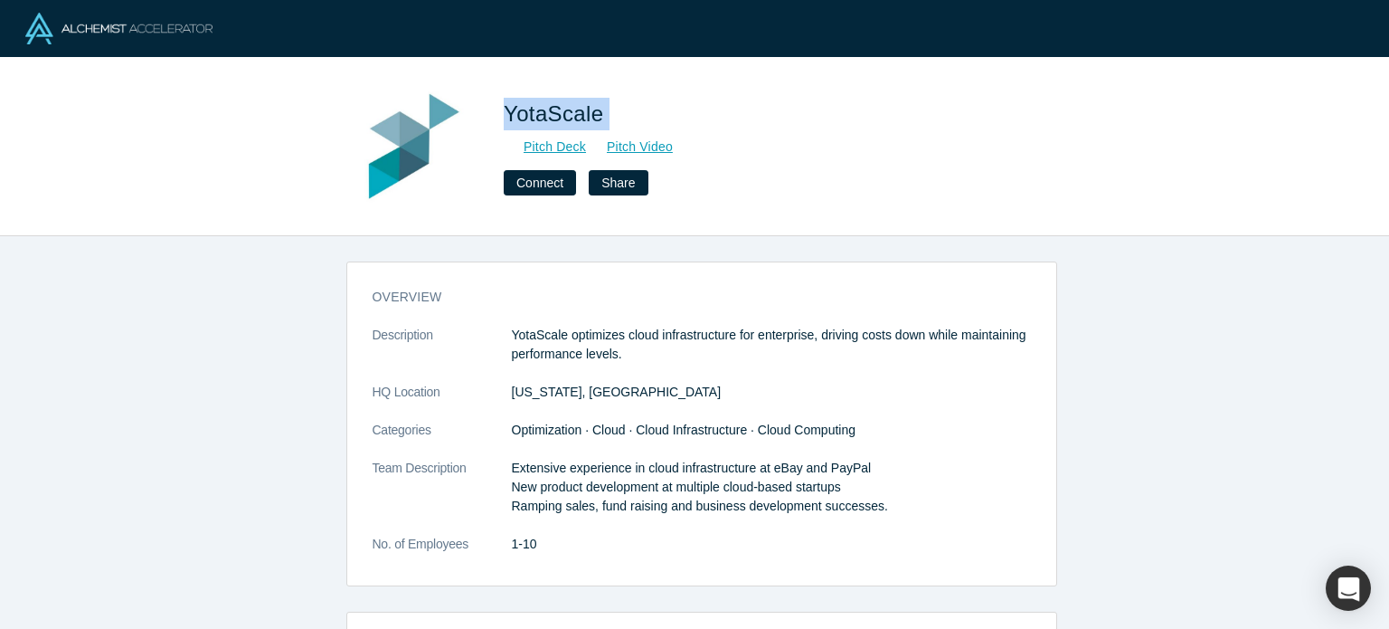 The width and height of the screenshot is (1389, 629). What do you see at coordinates (772, 487) in the screenshot?
I see `p: Extensive experience in cloud infrastructure at eBay and PayPal New product development at multip...` at bounding box center [772, 487].